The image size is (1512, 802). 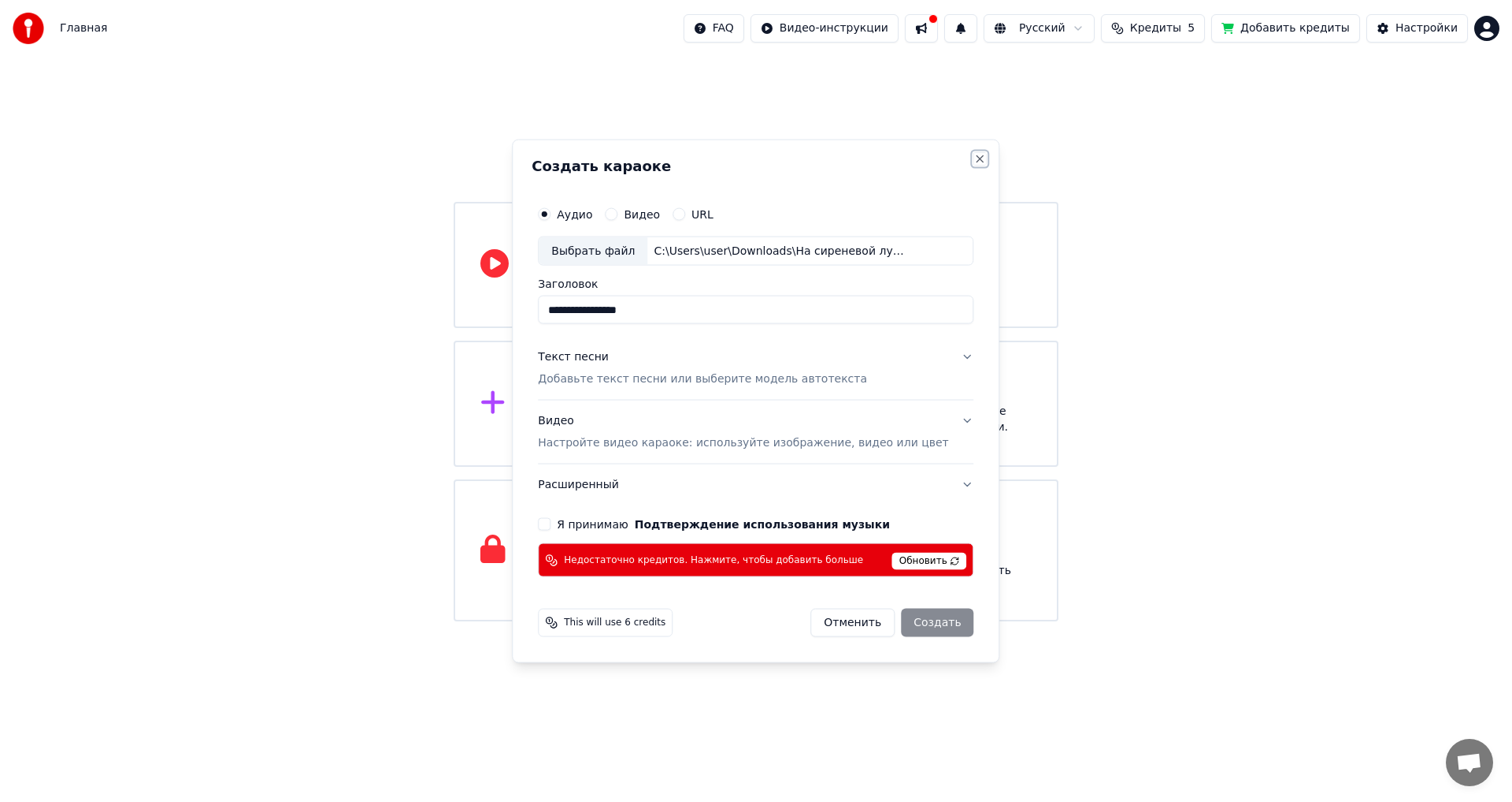 I want to click on span: This will use 6 credits, so click(x=614, y=623).